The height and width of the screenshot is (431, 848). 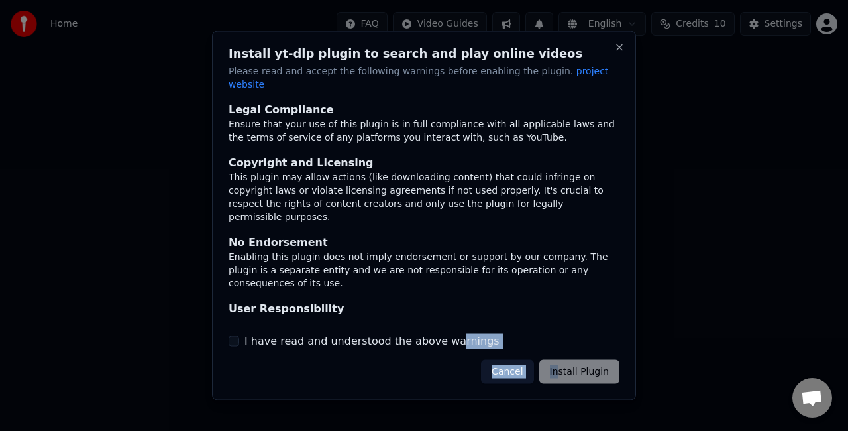 I want to click on h2: Install yt-dlp plugin to search and play online videos, so click(x=424, y=54).